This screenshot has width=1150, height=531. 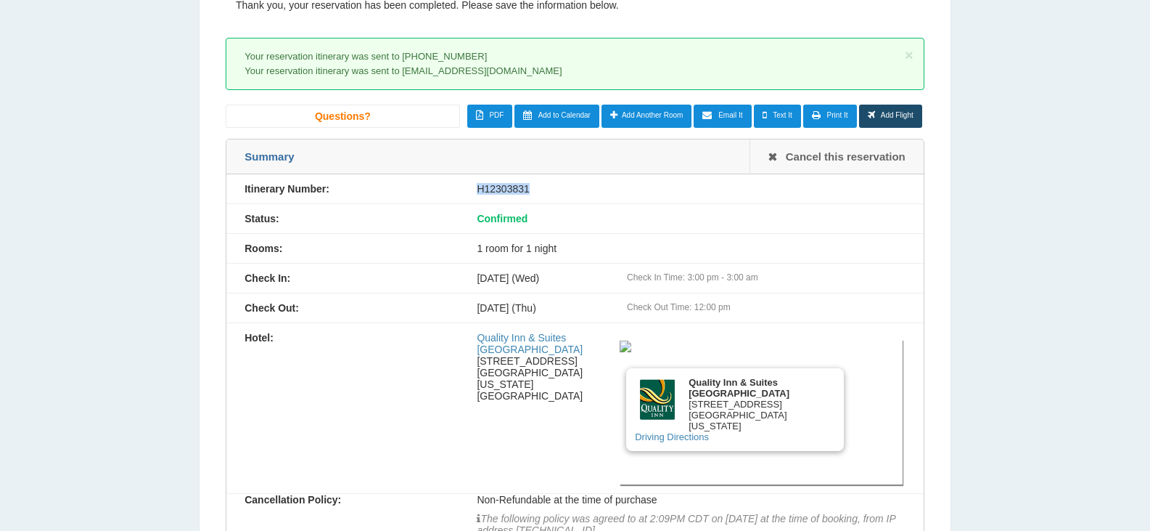 I want to click on span: Email It, so click(x=730, y=115).